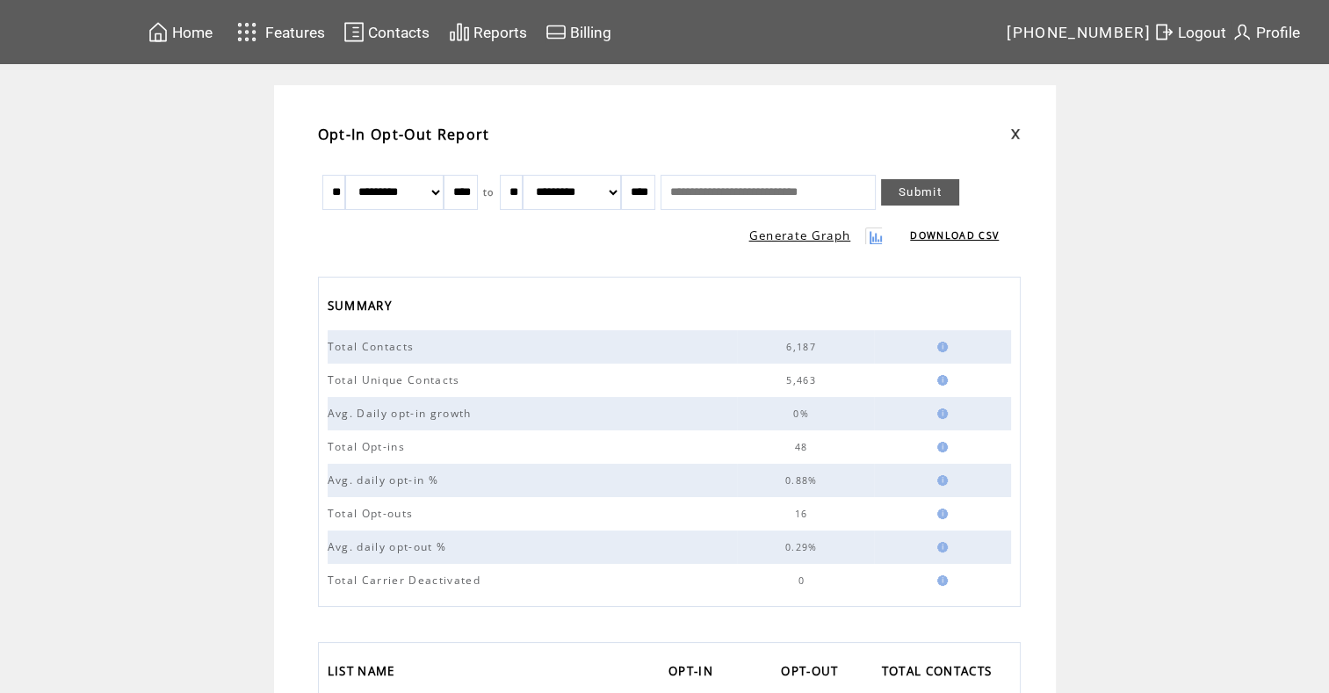  What do you see at coordinates (406, 580) in the screenshot?
I see `span: Total Carrier Deactivated` at bounding box center [406, 580].